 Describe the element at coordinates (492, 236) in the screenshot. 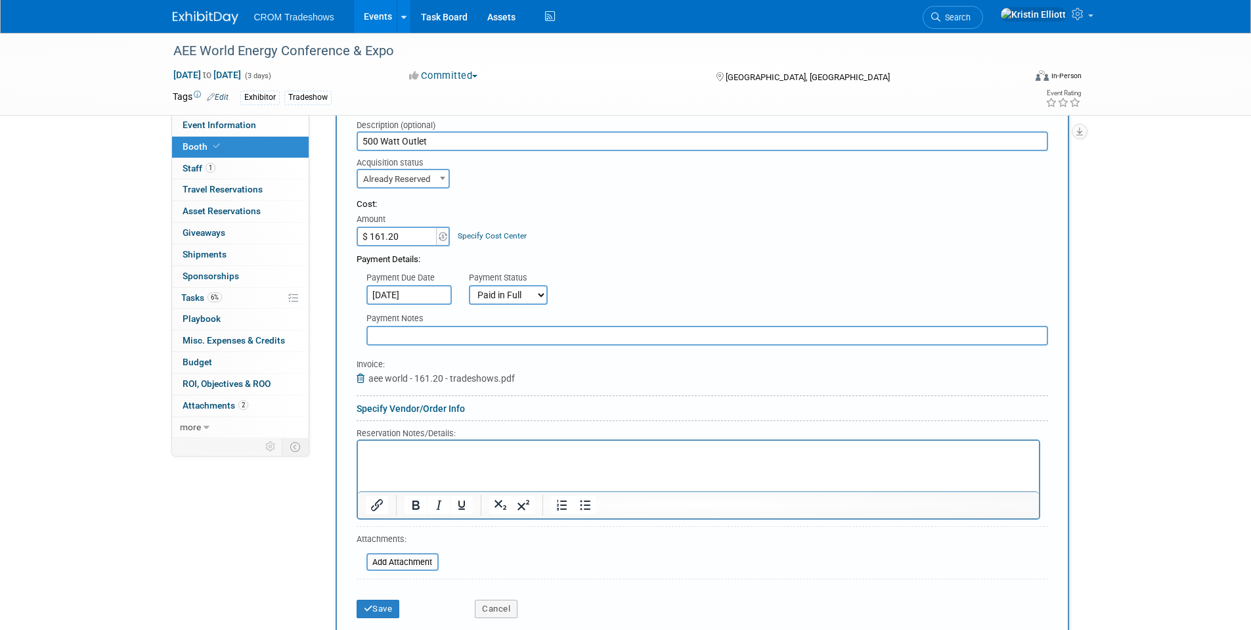

I see `a: Specify Cost Center` at that location.